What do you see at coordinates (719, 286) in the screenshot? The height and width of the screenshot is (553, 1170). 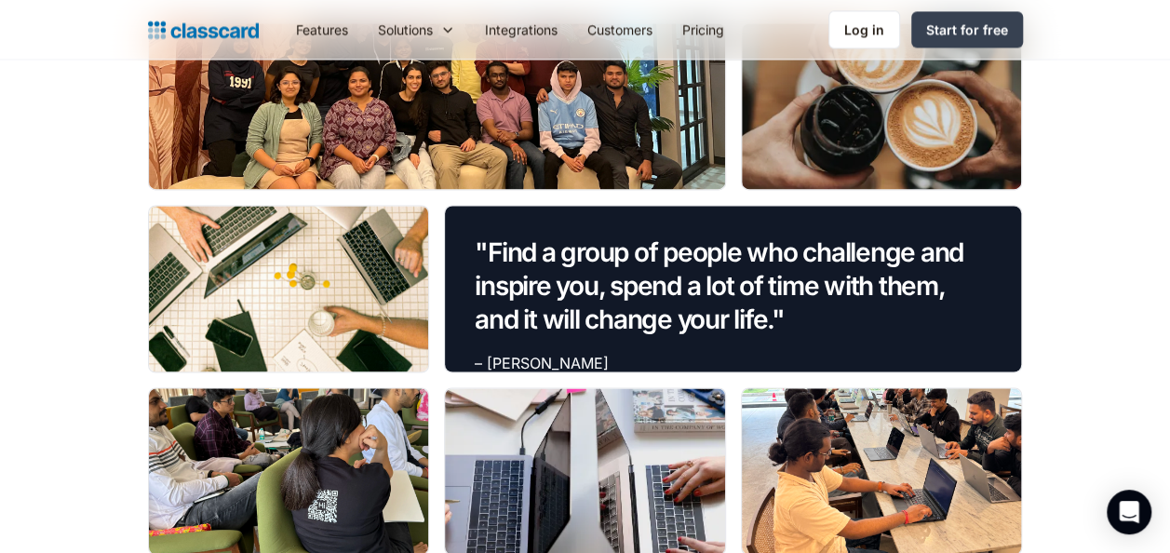 I see `em: "Find a group of people who challenge and inspire you, spend a lot of time with them, and it will...` at bounding box center [719, 286].